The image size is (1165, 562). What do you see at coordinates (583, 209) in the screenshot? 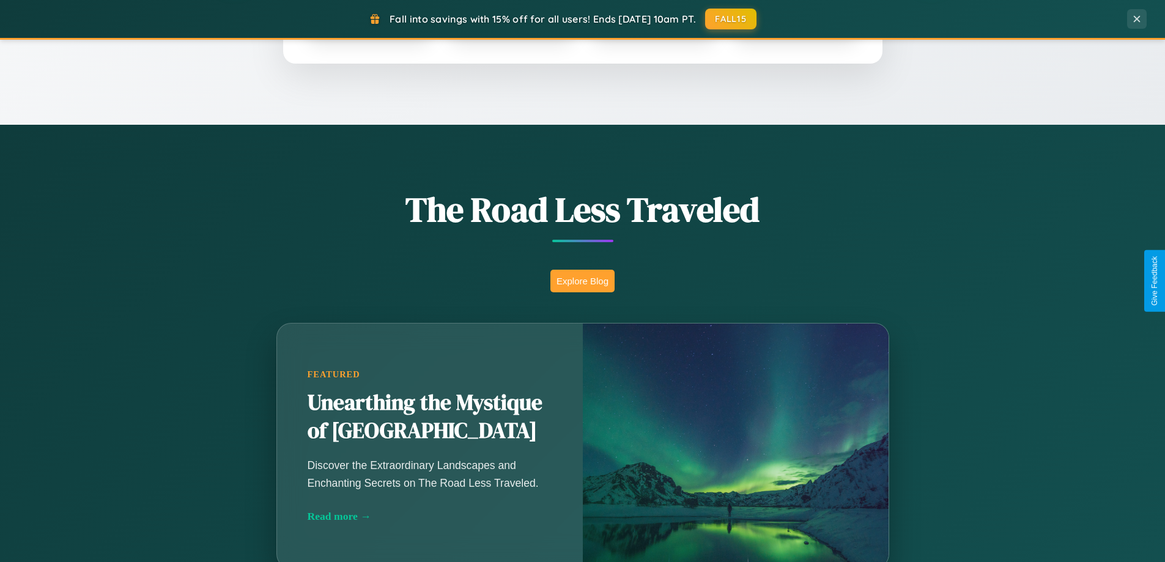
I see `h1: The Road Less Traveled` at bounding box center [583, 209].